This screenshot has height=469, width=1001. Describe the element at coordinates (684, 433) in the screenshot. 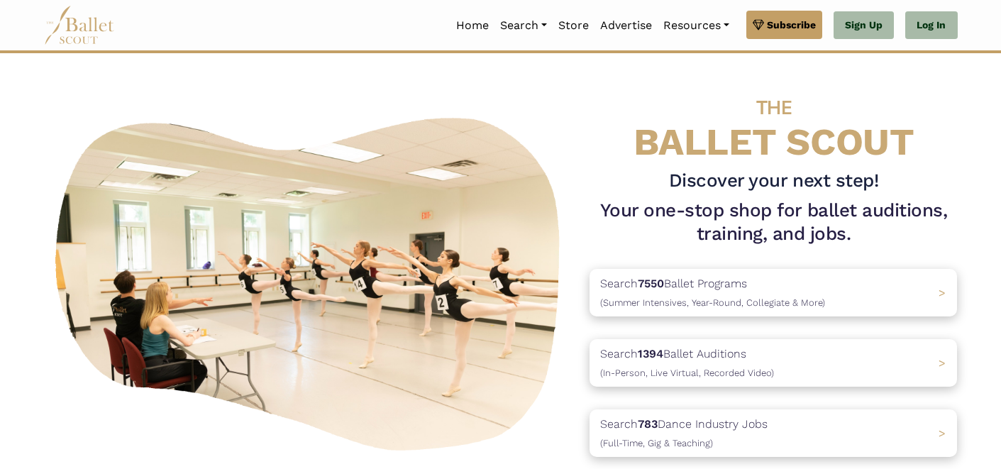

I see `p: Search Dance Industry Jobs` at that location.